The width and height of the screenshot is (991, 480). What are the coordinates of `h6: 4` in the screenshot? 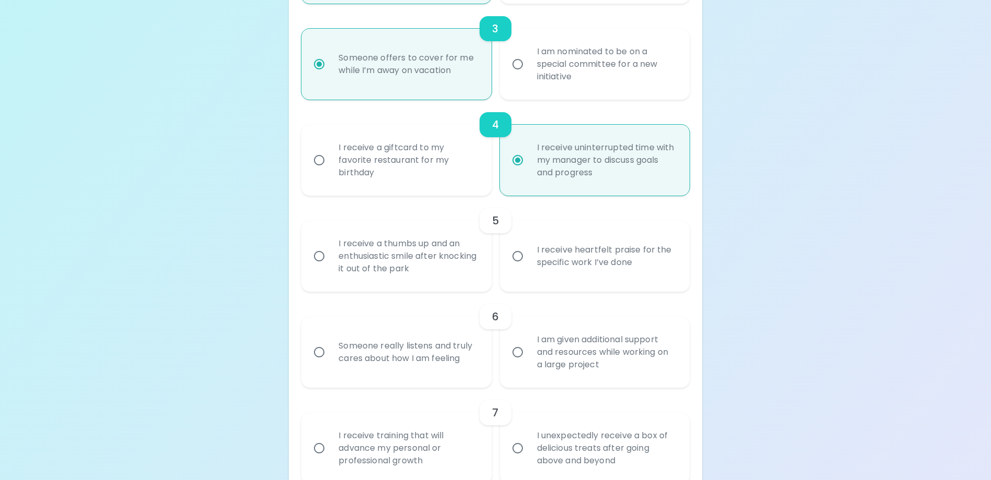 It's located at (495, 125).